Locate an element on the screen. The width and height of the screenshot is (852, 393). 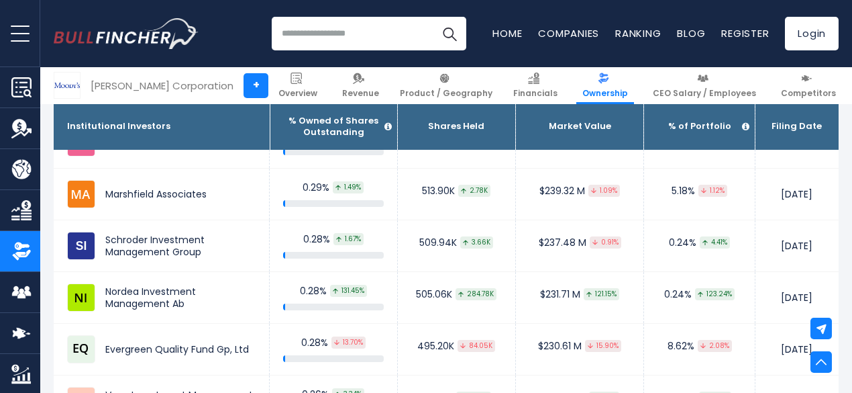
span: Financials is located at coordinates (535, 93).